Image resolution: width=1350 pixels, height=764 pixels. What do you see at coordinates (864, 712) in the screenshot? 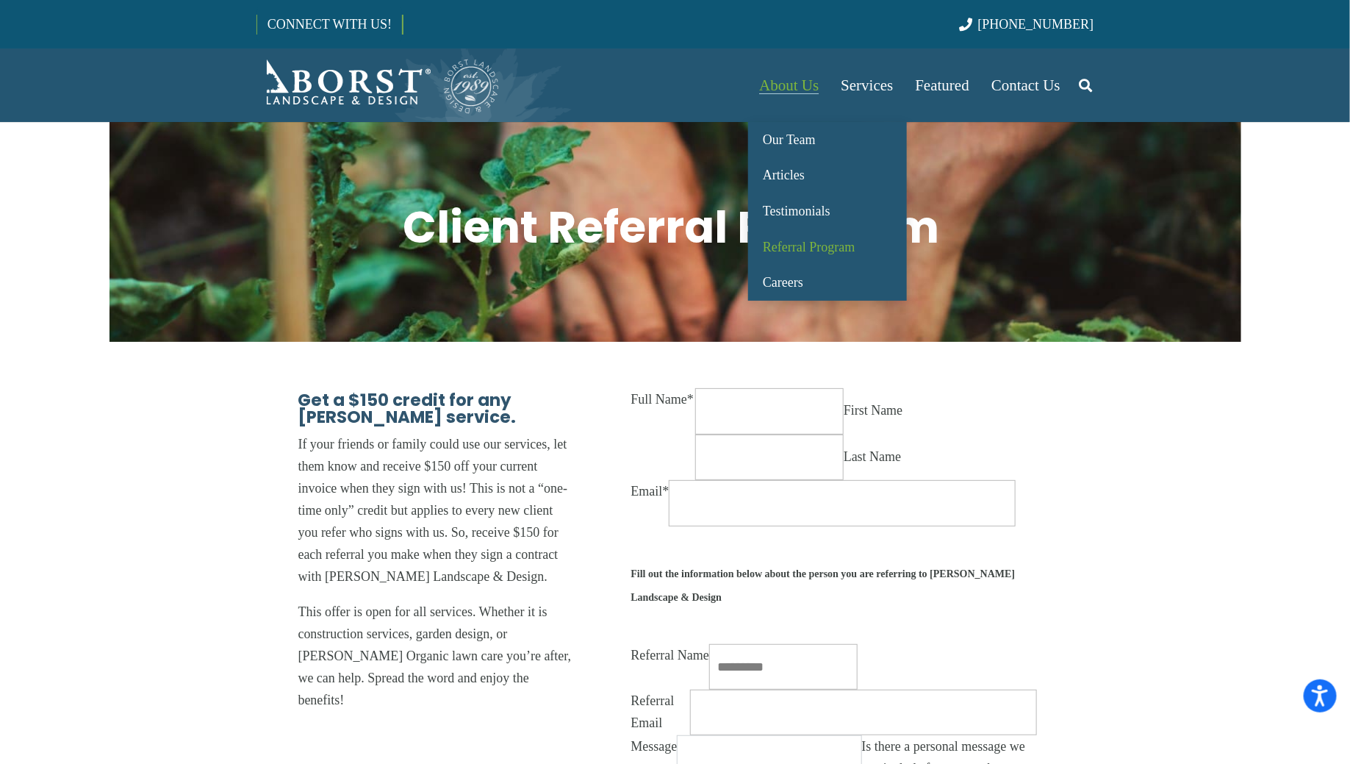
I see `input: Referral Email` at bounding box center [864, 712].